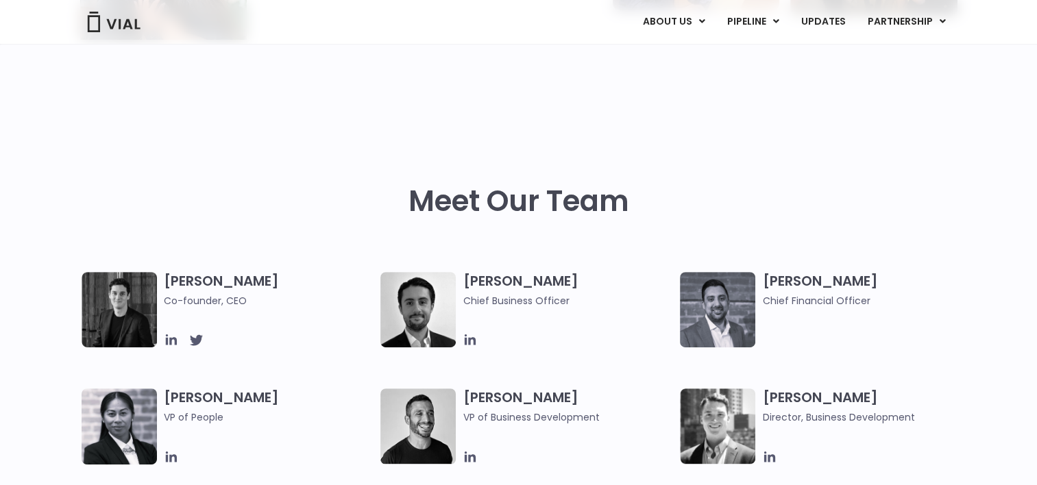  I want to click on h2: Meet Our Team, so click(519, 201).